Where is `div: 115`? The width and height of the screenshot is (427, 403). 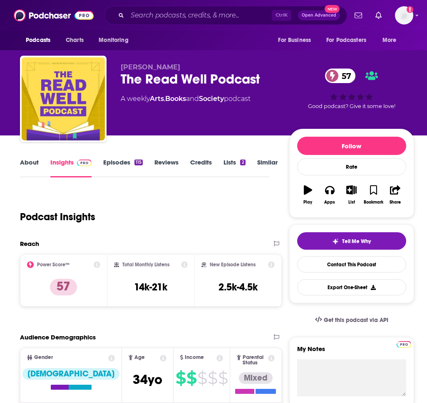
div: 115 is located at coordinates (138, 163).